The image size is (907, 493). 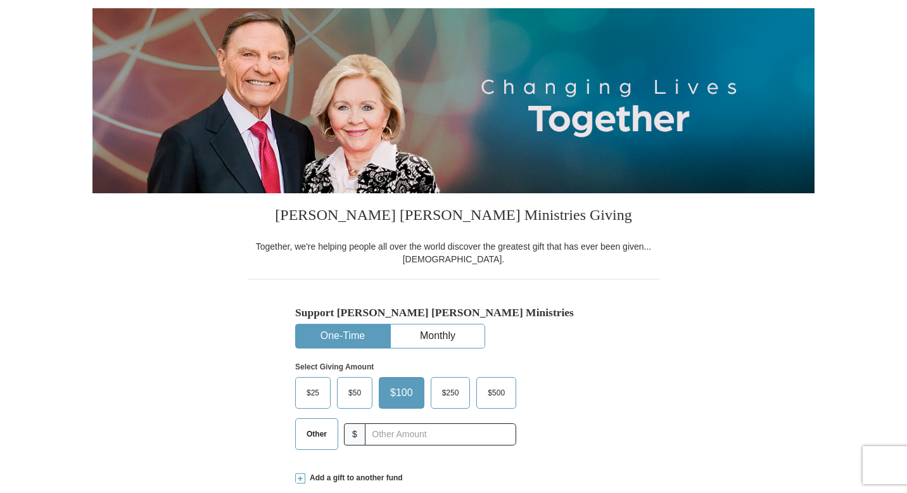 I want to click on button: One-Time, so click(x=343, y=336).